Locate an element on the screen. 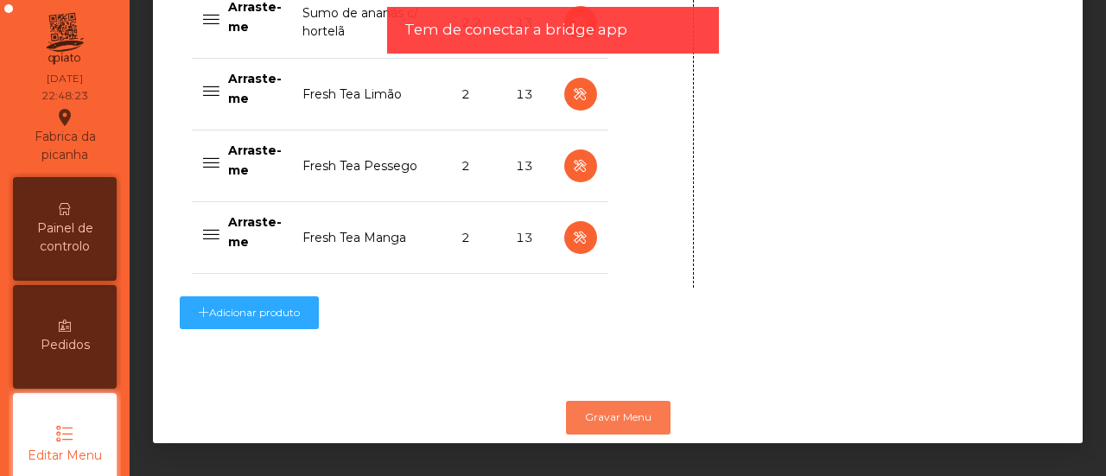 This screenshot has width=1106, height=476. span: Tem de conectar a bridge app is located at coordinates (516, 29).